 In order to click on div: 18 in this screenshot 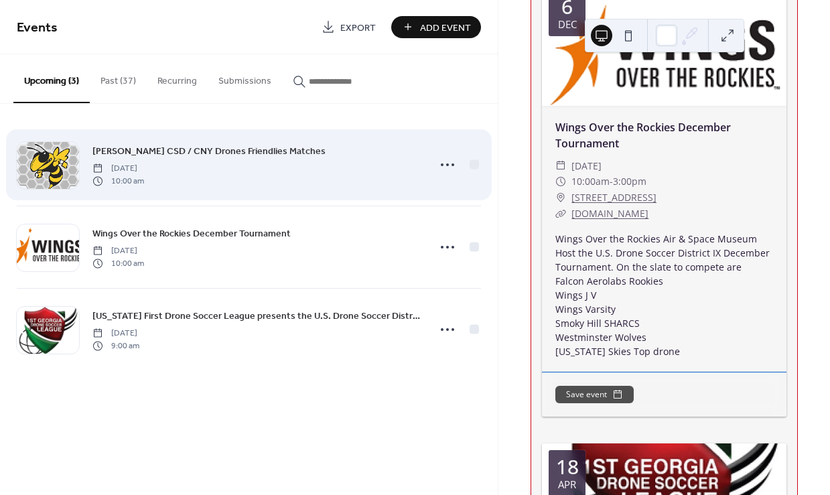, I will do `click(568, 467)`.